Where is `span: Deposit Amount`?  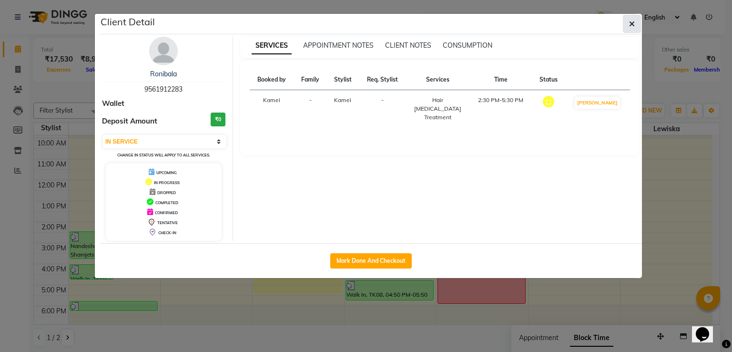 span: Deposit Amount is located at coordinates (130, 121).